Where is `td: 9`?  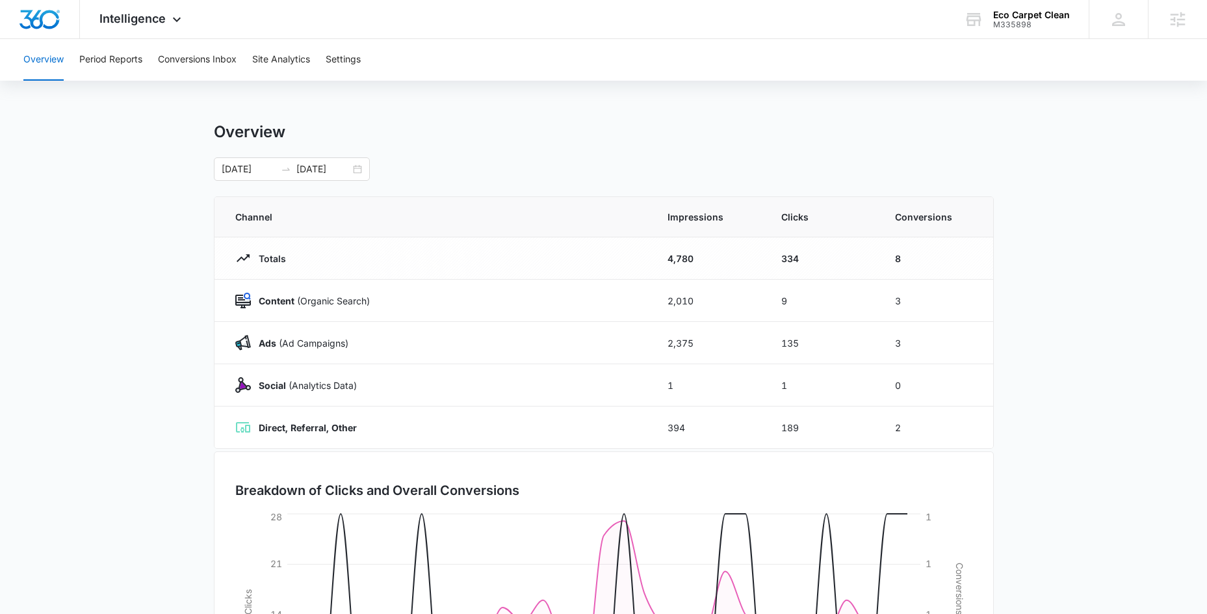
td: 9 is located at coordinates (823, 300).